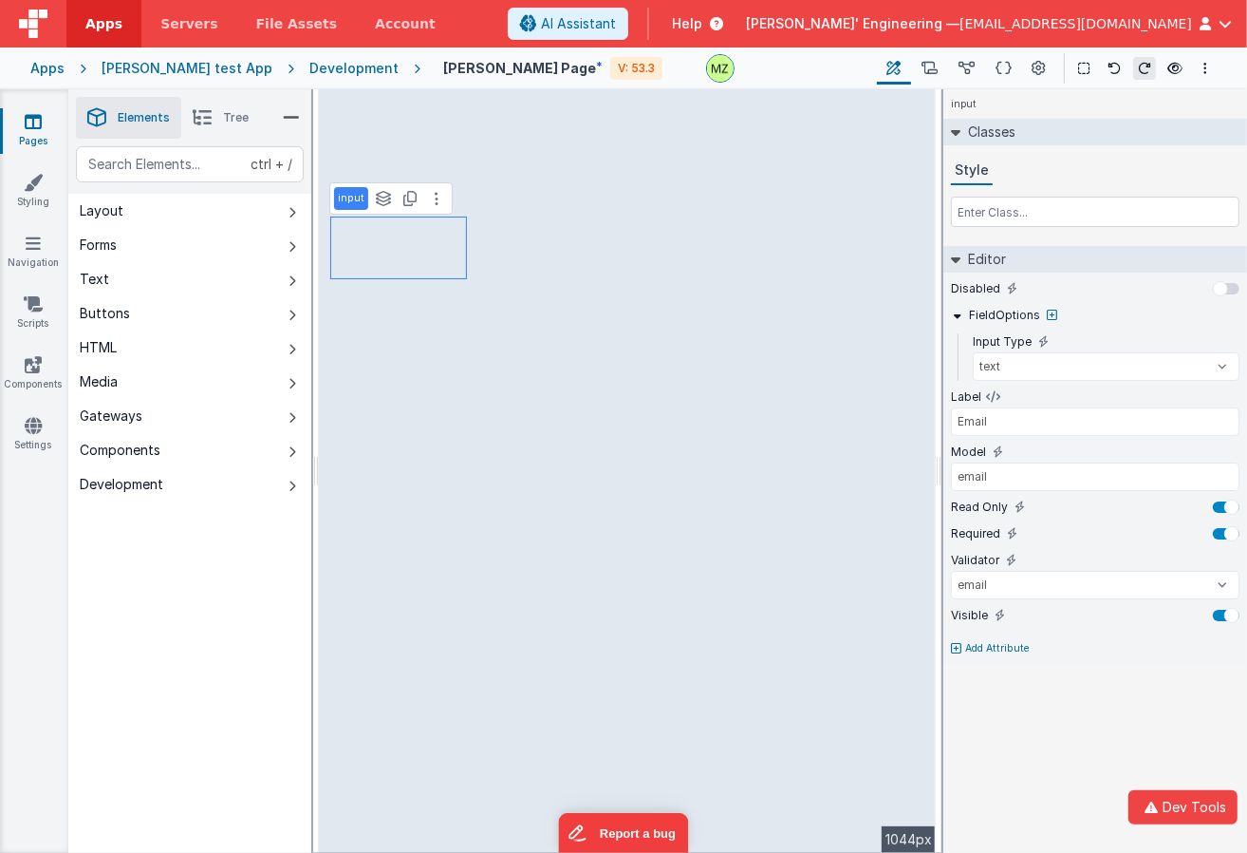 The image size is (1247, 853). What do you see at coordinates (966, 397) in the screenshot?
I see `label: Label` at bounding box center [966, 397].